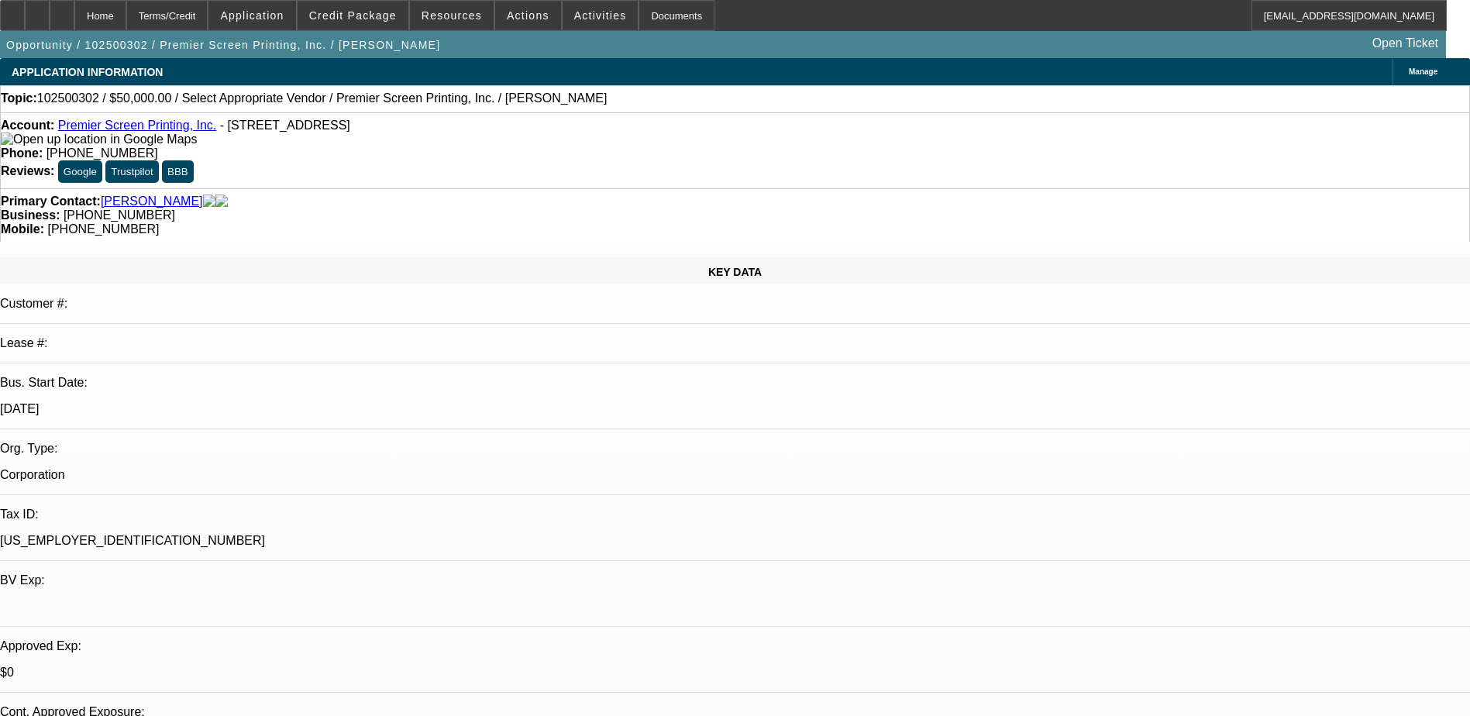 This screenshot has height=716, width=1470. Describe the element at coordinates (80, 171) in the screenshot. I see `button: Google` at that location.